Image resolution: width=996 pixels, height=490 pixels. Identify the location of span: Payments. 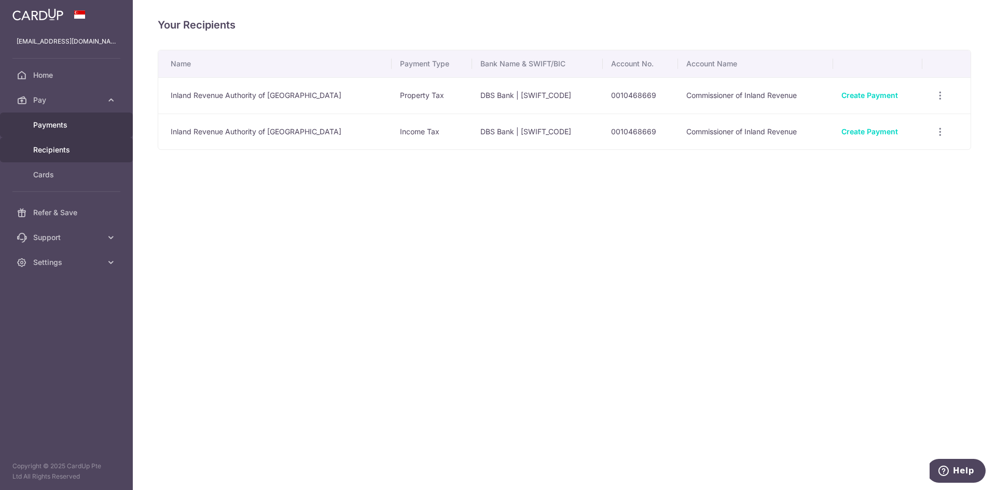
(67, 125).